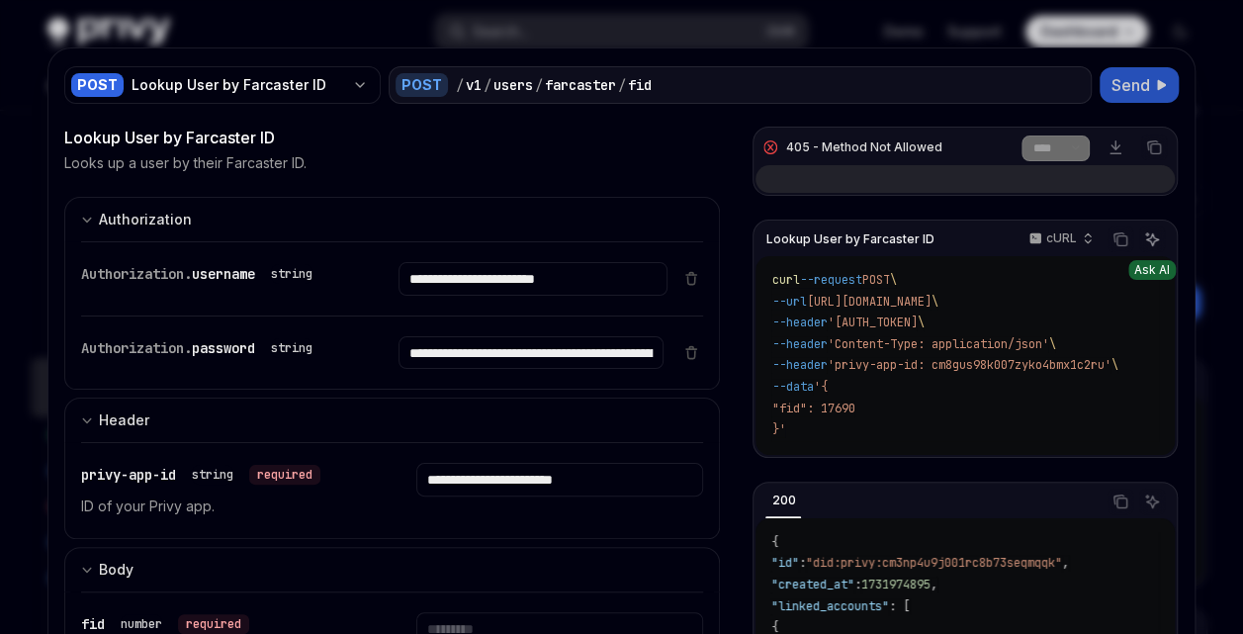  What do you see at coordinates (1115, 147) in the screenshot?
I see `a: Download response file` at bounding box center [1115, 147].